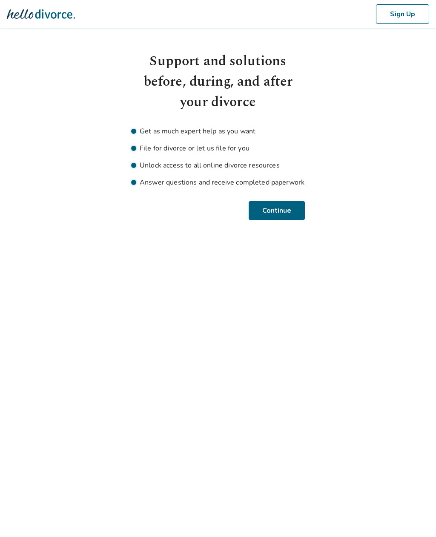 The height and width of the screenshot is (537, 436). I want to click on li: Answer questions and receive completed paperwork, so click(218, 182).